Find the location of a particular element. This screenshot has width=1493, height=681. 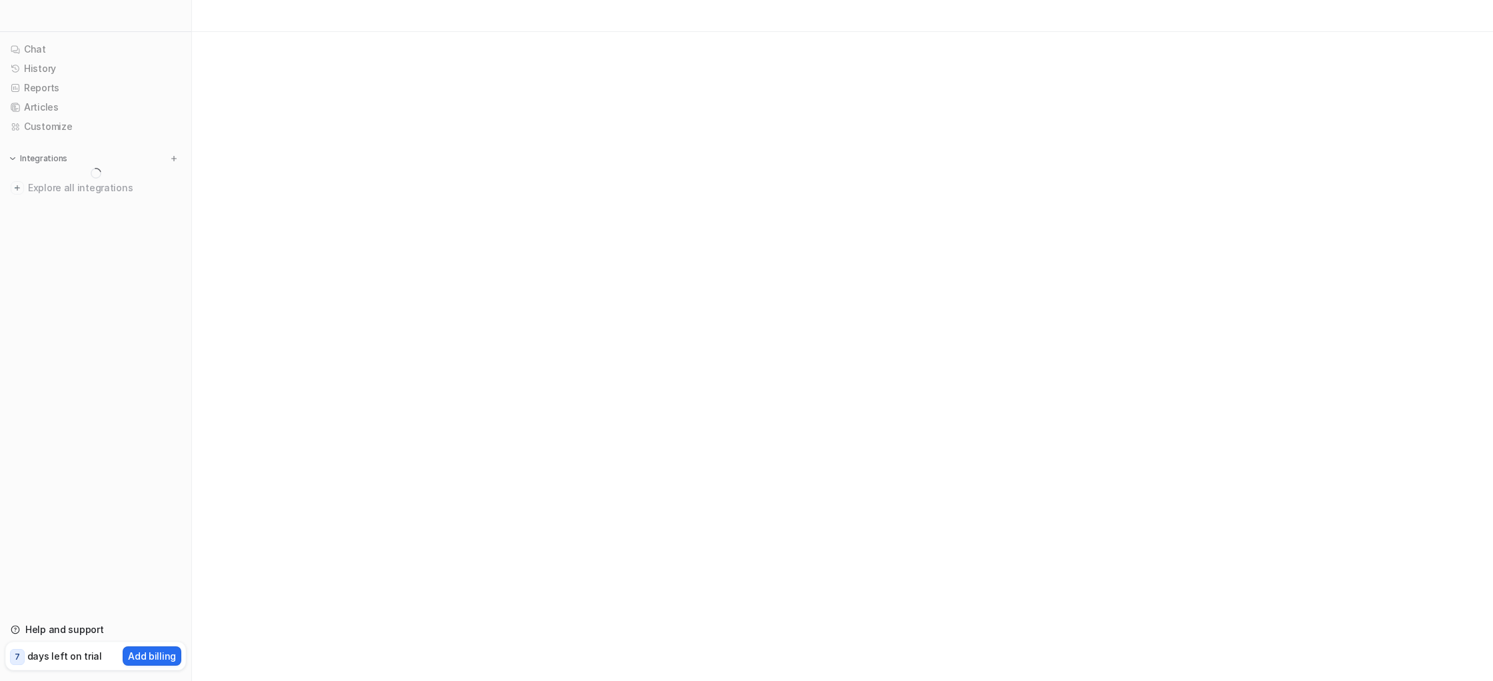

img: explore all integrations is located at coordinates (17, 188).